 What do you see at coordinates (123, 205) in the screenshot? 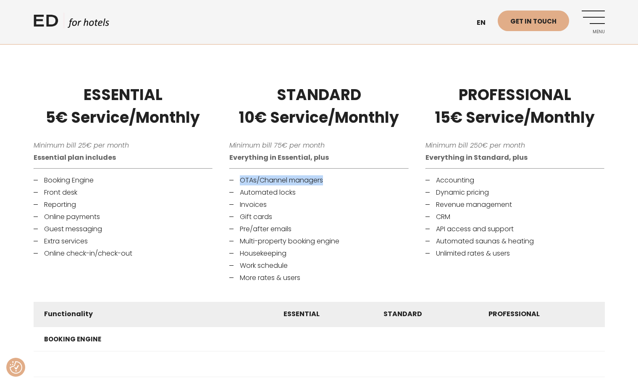
I see `li: Reporting` at bounding box center [123, 205].